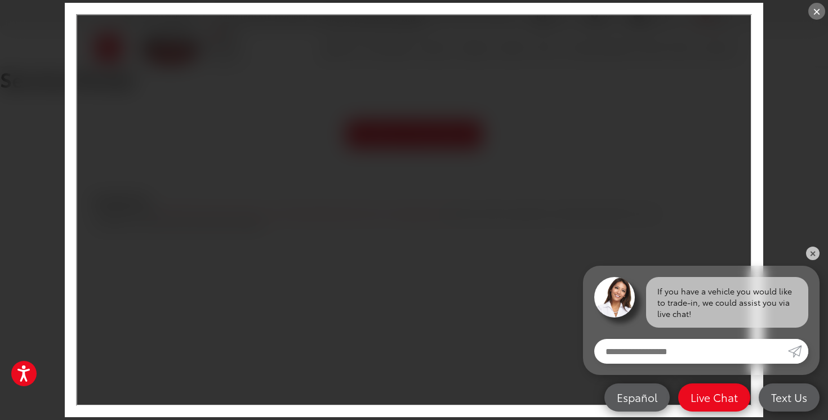 The height and width of the screenshot is (420, 828). What do you see at coordinates (790, 398) in the screenshot?
I see `a: Text Us` at bounding box center [790, 398].